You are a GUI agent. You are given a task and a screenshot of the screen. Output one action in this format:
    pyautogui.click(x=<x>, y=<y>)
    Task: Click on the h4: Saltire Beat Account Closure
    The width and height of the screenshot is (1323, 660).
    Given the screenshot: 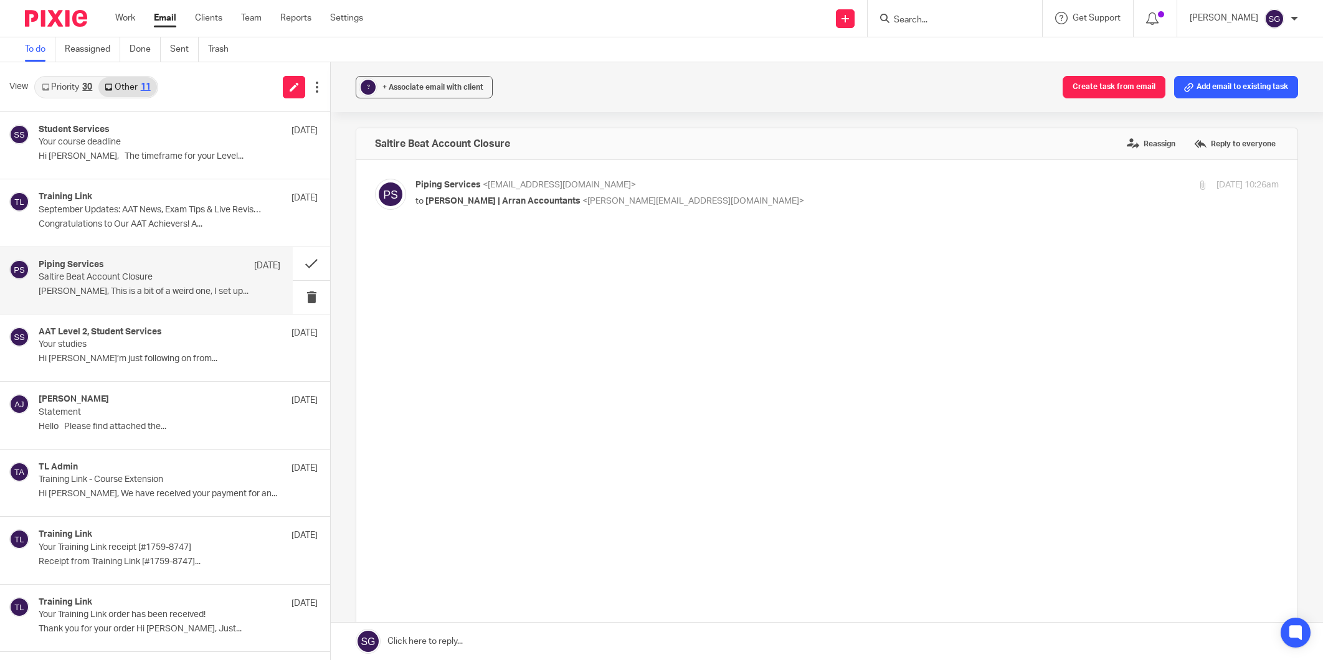 What is the action you would take?
    pyautogui.click(x=442, y=144)
    